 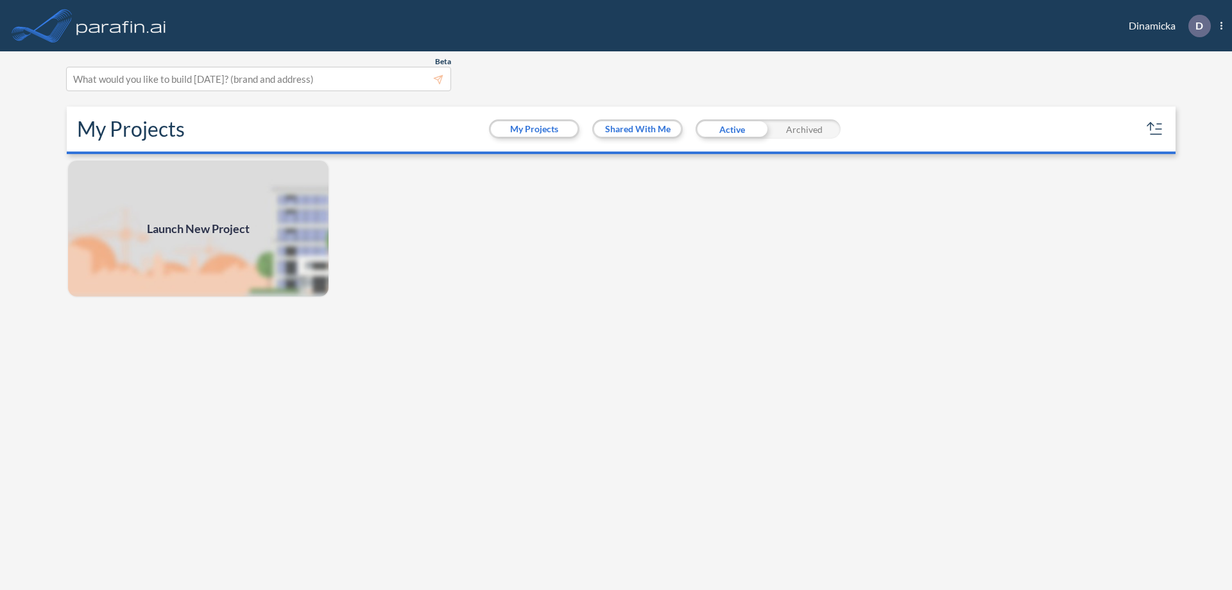 I want to click on button: sort, so click(x=1155, y=129).